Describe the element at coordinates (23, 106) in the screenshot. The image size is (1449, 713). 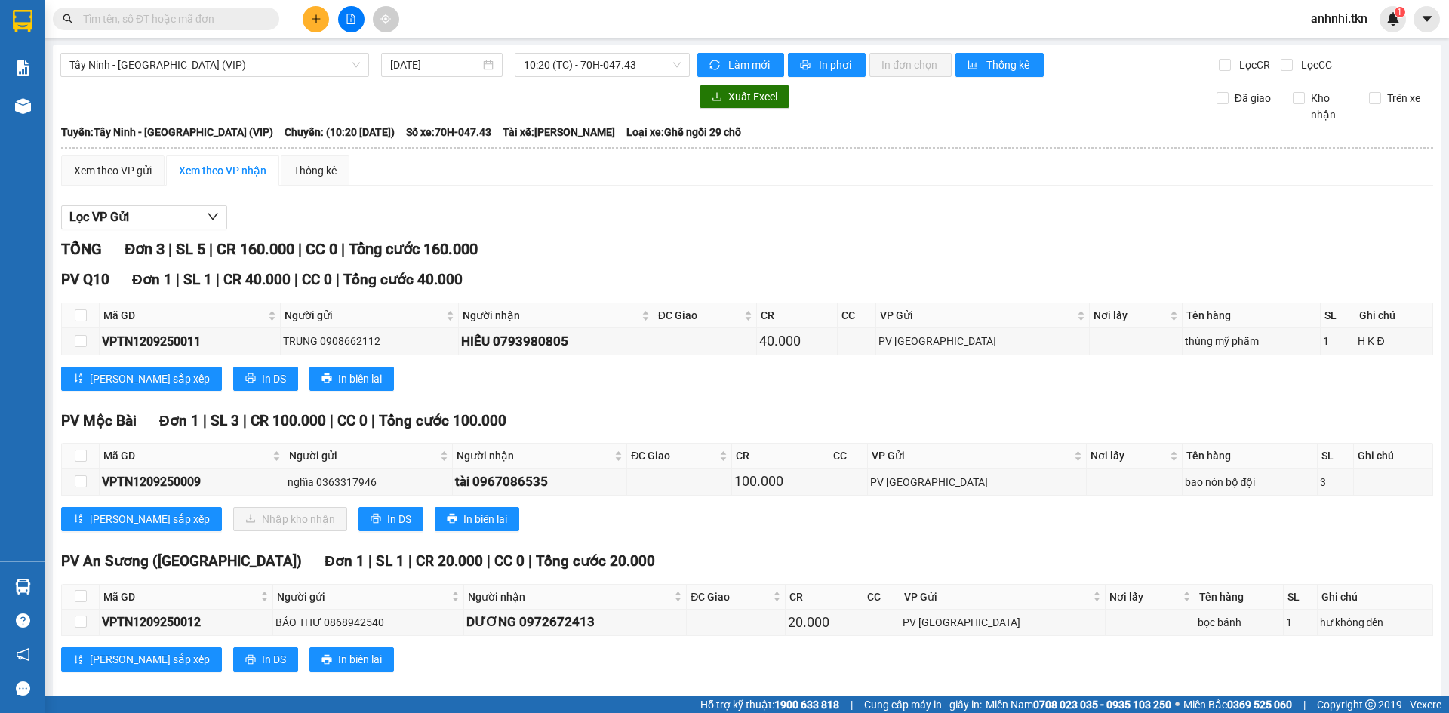
I see `img: warehouse-icon` at that location.